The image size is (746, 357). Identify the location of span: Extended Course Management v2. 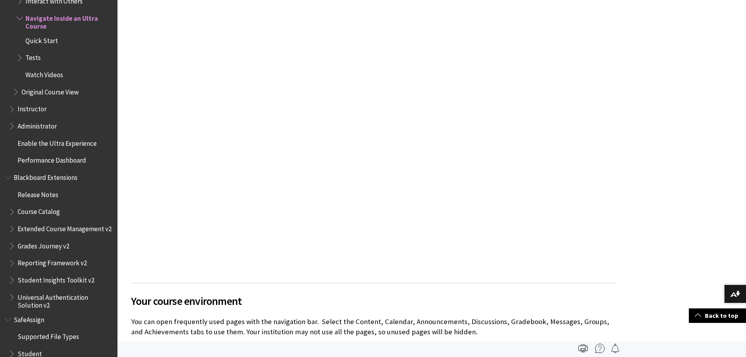
(65, 227).